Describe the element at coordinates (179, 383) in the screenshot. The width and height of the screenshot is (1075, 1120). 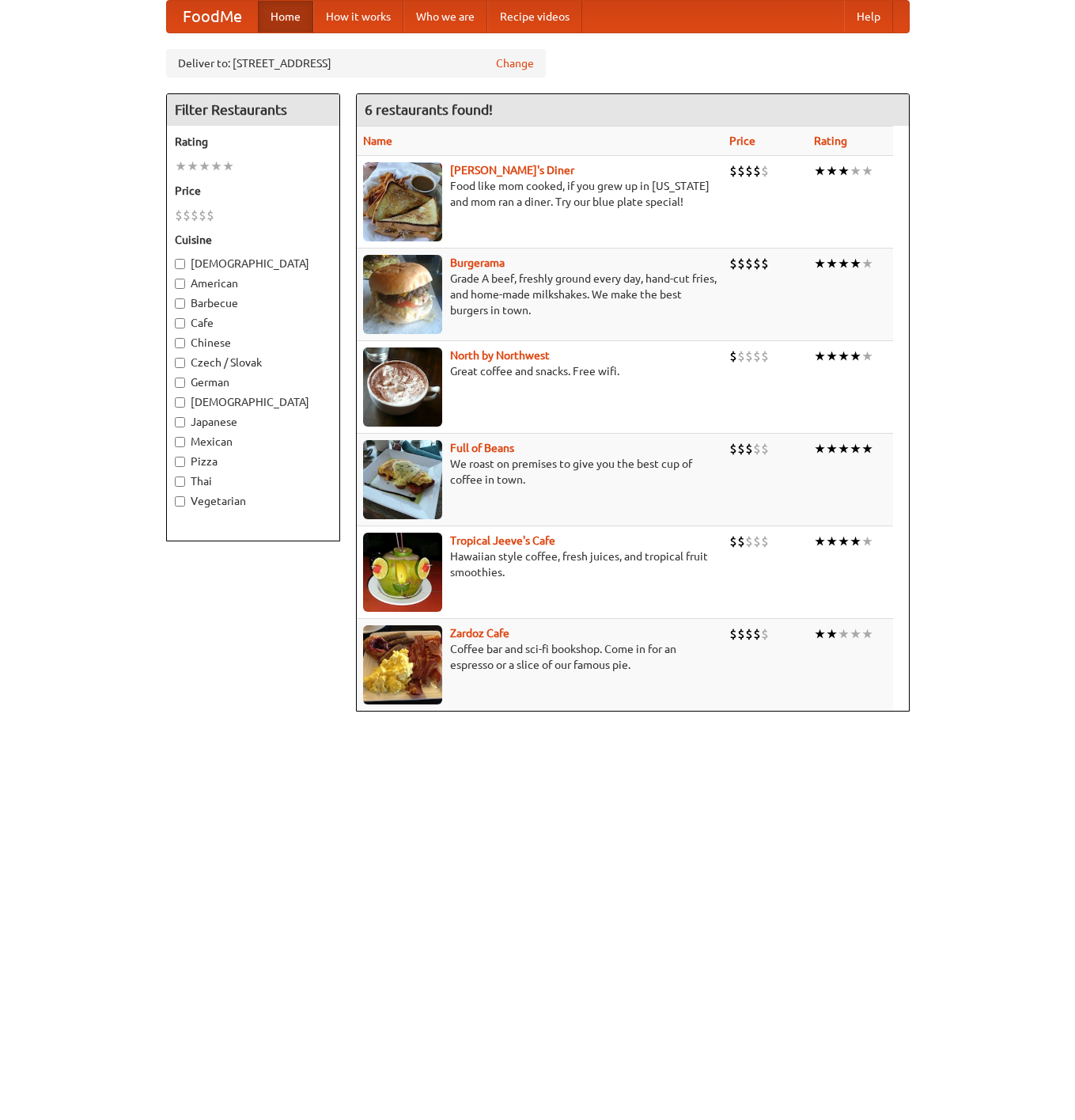
I see `input: German` at that location.